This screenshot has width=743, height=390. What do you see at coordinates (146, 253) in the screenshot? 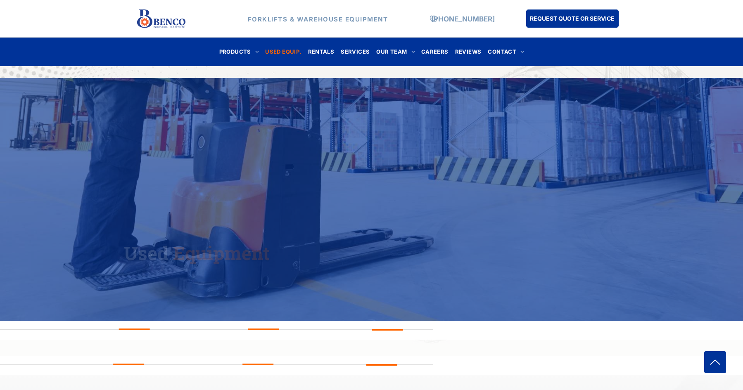
I see `span: Used` at bounding box center [146, 253].